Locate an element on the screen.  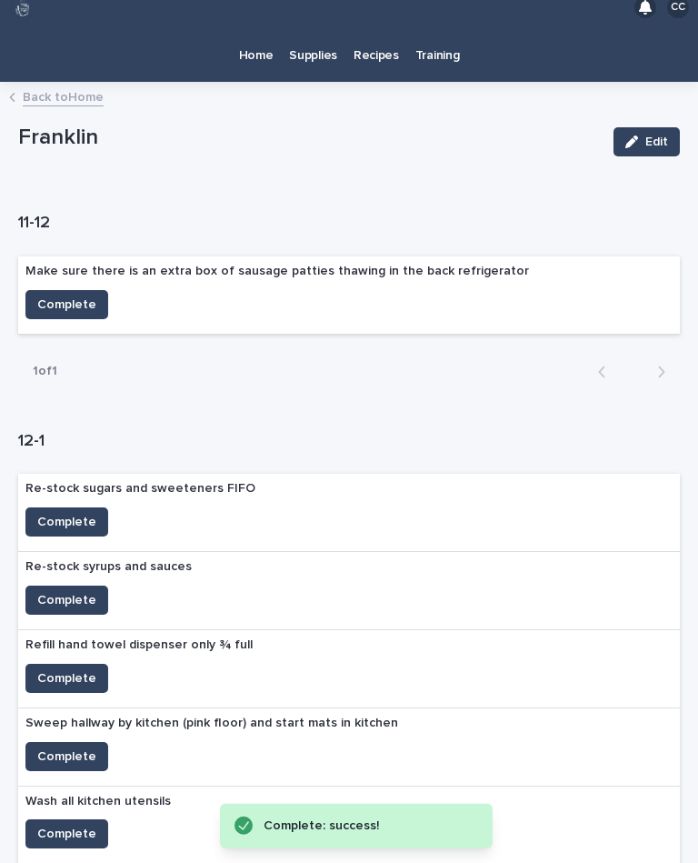
a: Back toHome is located at coordinates (63, 95).